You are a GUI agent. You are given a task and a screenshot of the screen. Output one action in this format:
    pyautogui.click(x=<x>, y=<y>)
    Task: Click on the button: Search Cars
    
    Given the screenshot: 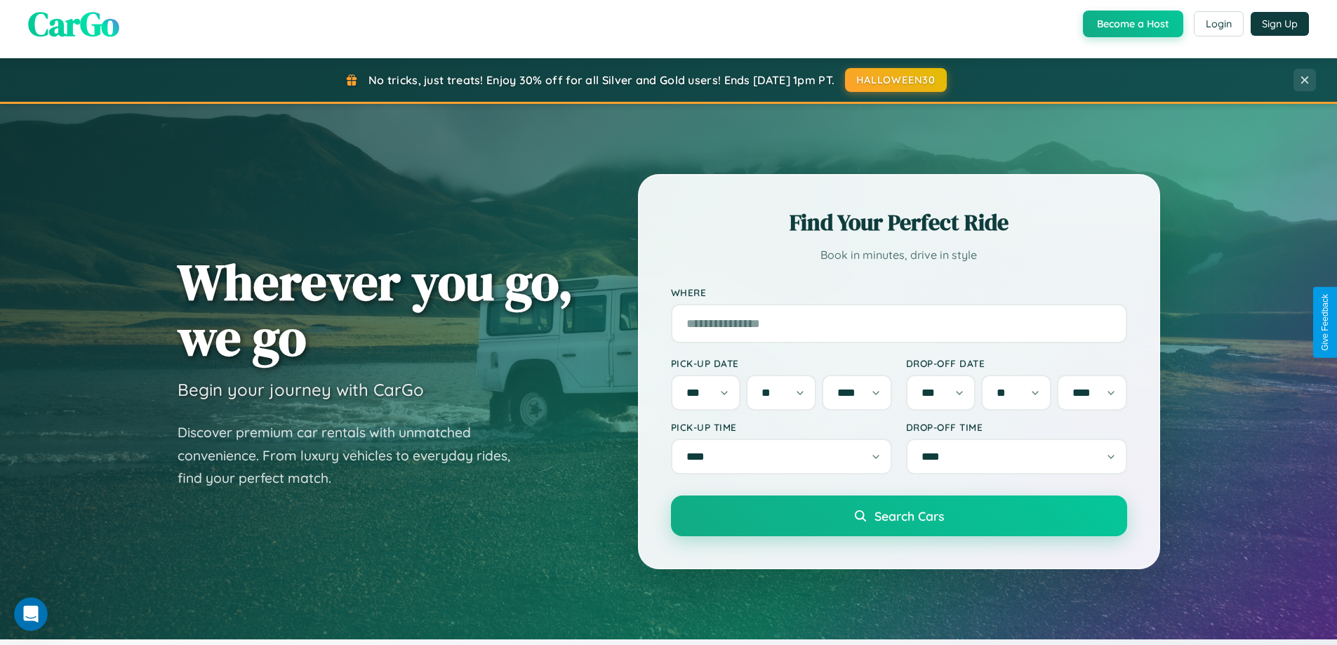 What is the action you would take?
    pyautogui.click(x=899, y=516)
    